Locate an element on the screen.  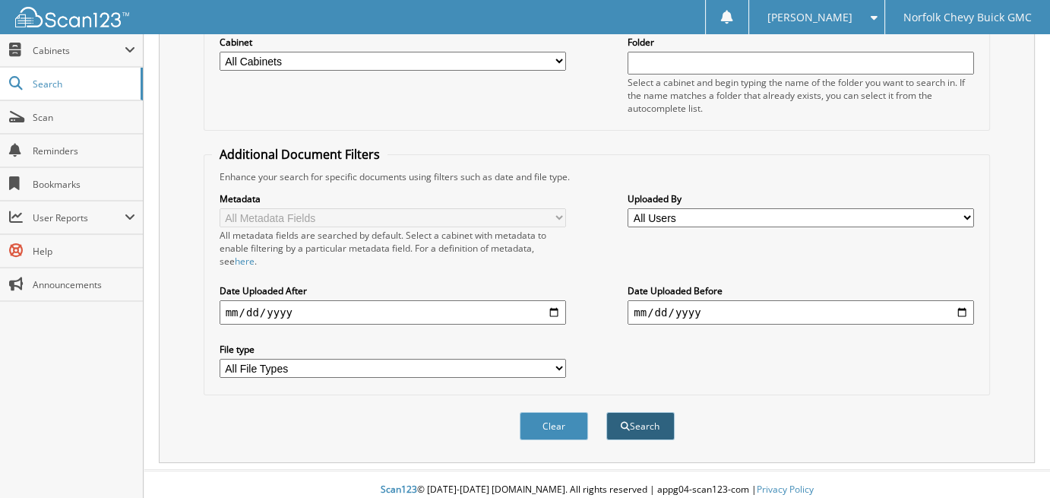
div: Select a cabinet and begin typing the name of the folder you want to search in. If the name match... is located at coordinates (801, 95).